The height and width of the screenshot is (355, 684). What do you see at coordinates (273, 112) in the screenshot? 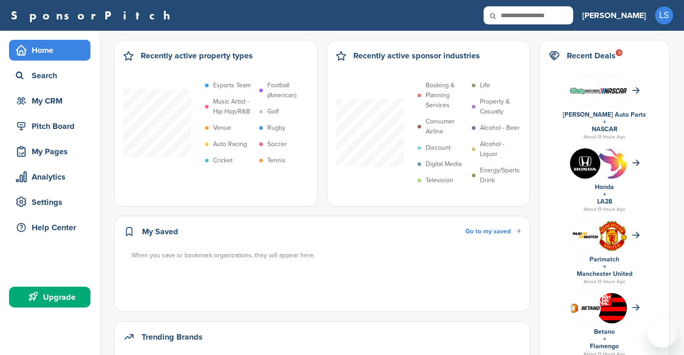
I see `p: Golf` at bounding box center [273, 112].